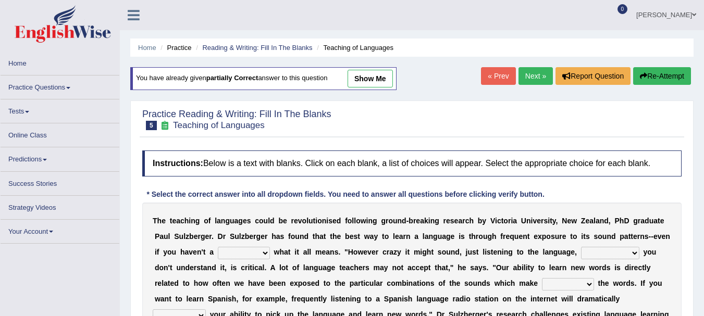  Describe the element at coordinates (524, 221) in the screenshot. I see `b: U` at that location.